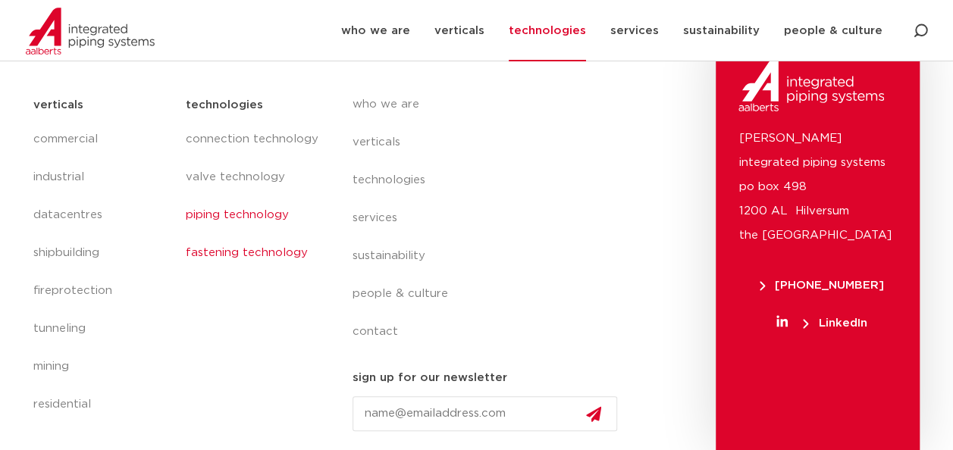  Describe the element at coordinates (491, 218) in the screenshot. I see `a: services` at that location.